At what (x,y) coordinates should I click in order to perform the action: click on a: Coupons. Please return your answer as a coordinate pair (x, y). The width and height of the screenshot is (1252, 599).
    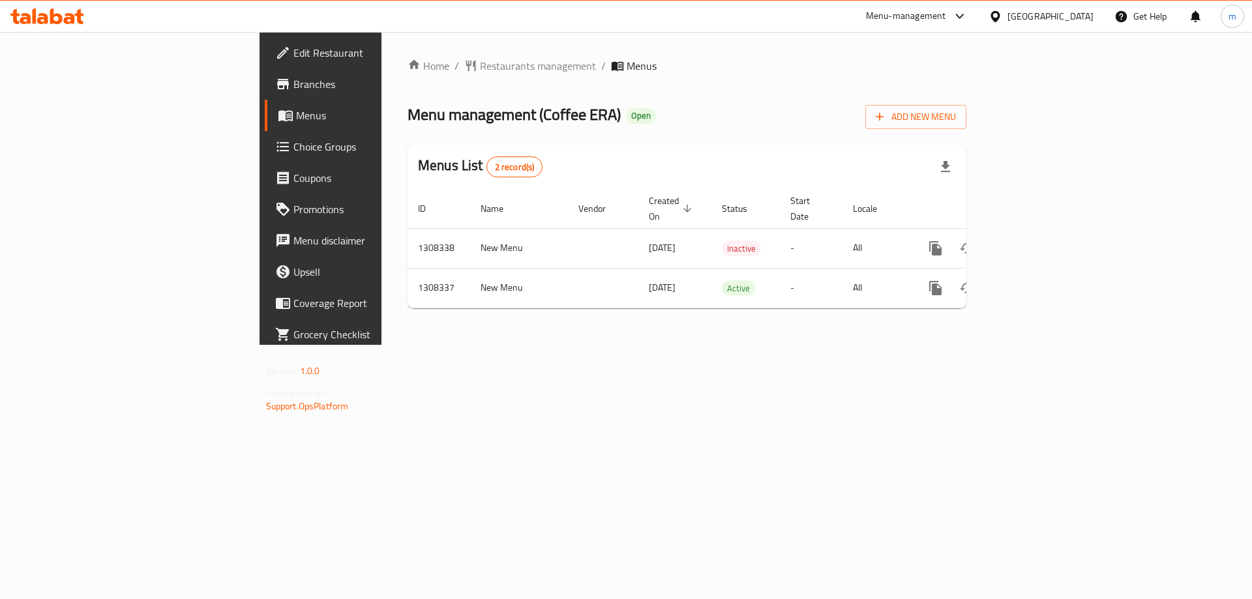
    Looking at the image, I should click on (366, 178).